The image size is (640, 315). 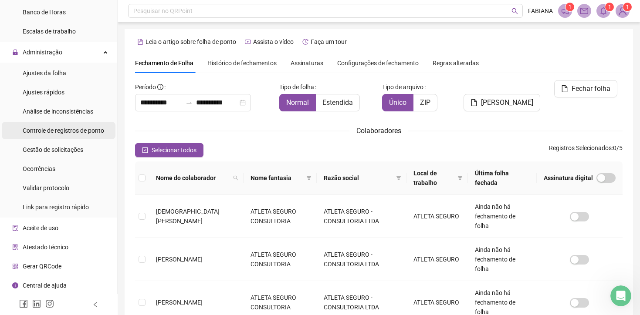 What do you see at coordinates (328, 42) in the screenshot?
I see `span: Faça um tour` at bounding box center [328, 42].